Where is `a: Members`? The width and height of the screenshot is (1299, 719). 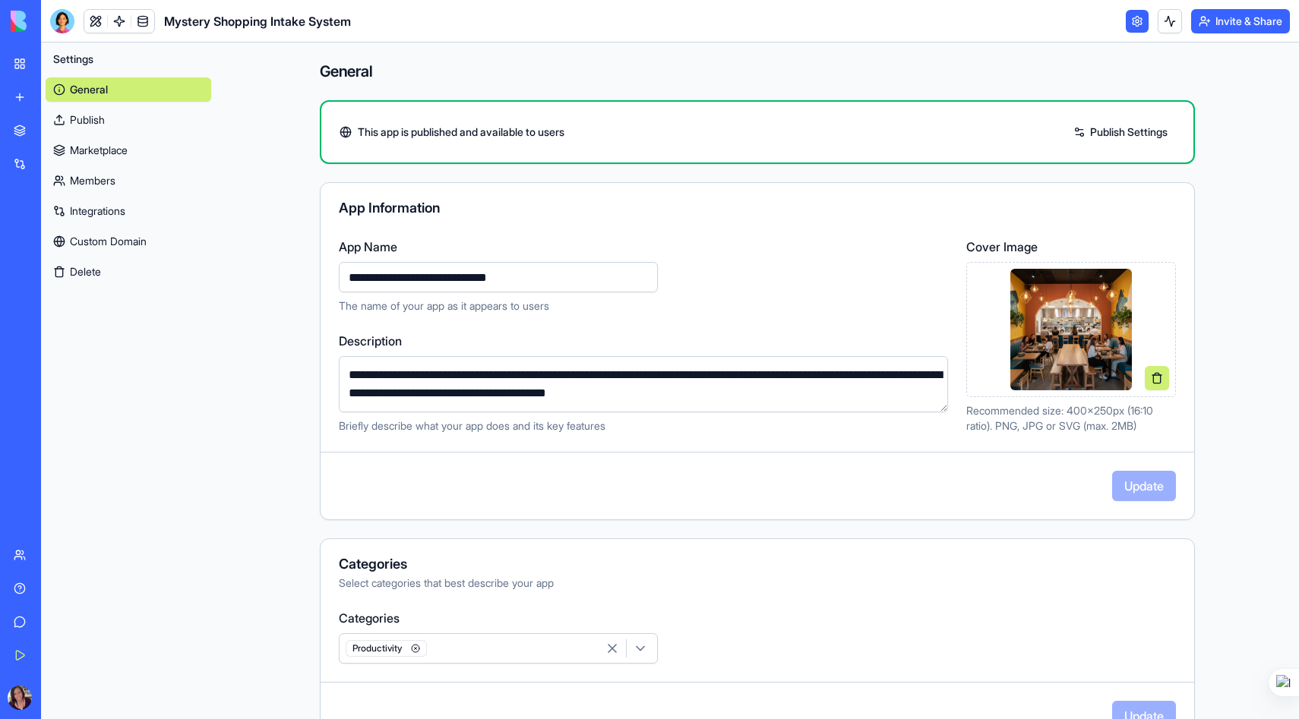
a: Members is located at coordinates (128, 181).